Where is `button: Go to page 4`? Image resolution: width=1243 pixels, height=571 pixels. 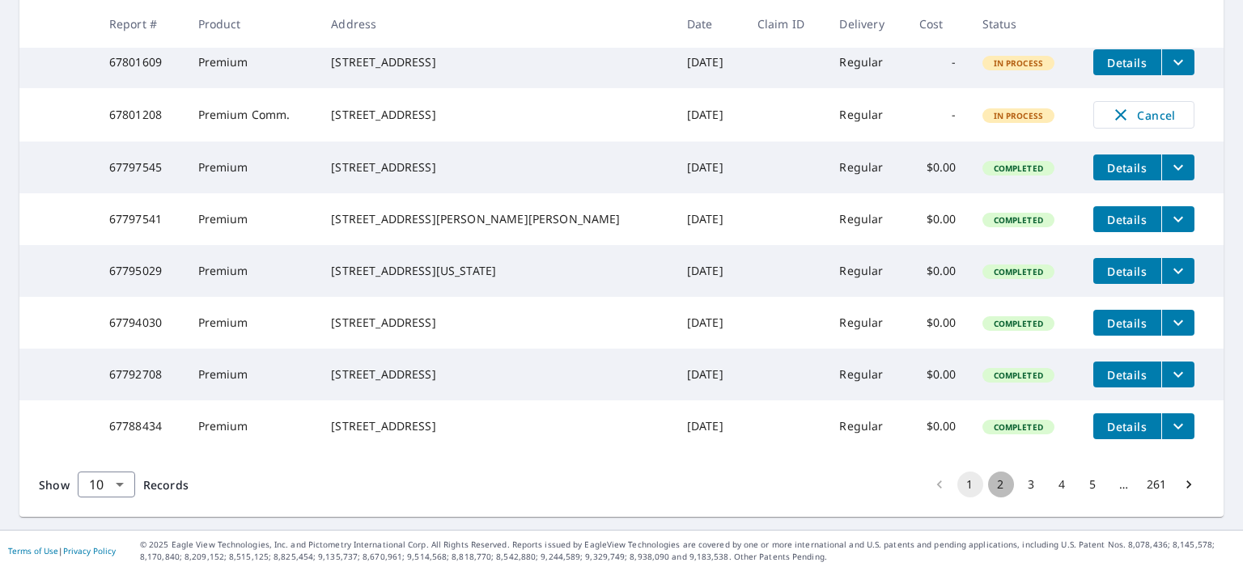 button: Go to page 4 is located at coordinates (1062, 485).